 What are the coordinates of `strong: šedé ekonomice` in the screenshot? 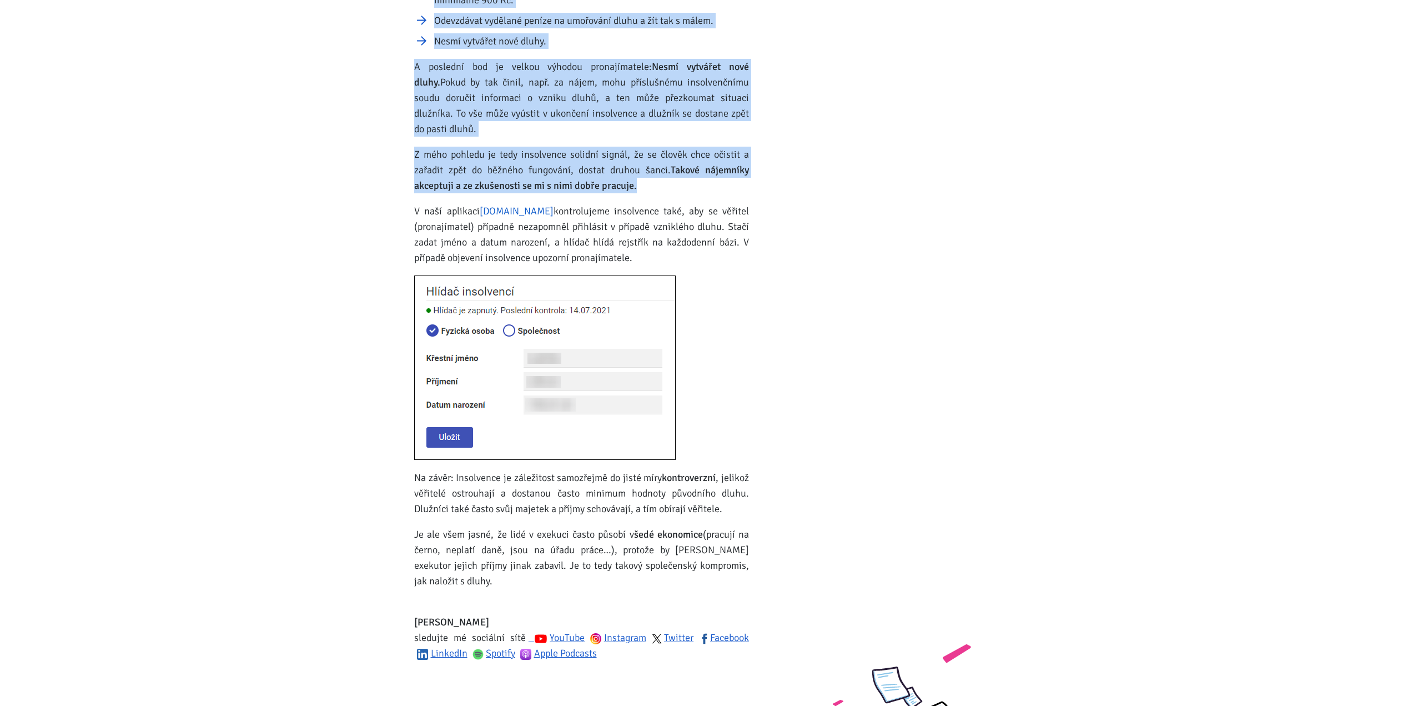 It's located at (668, 534).